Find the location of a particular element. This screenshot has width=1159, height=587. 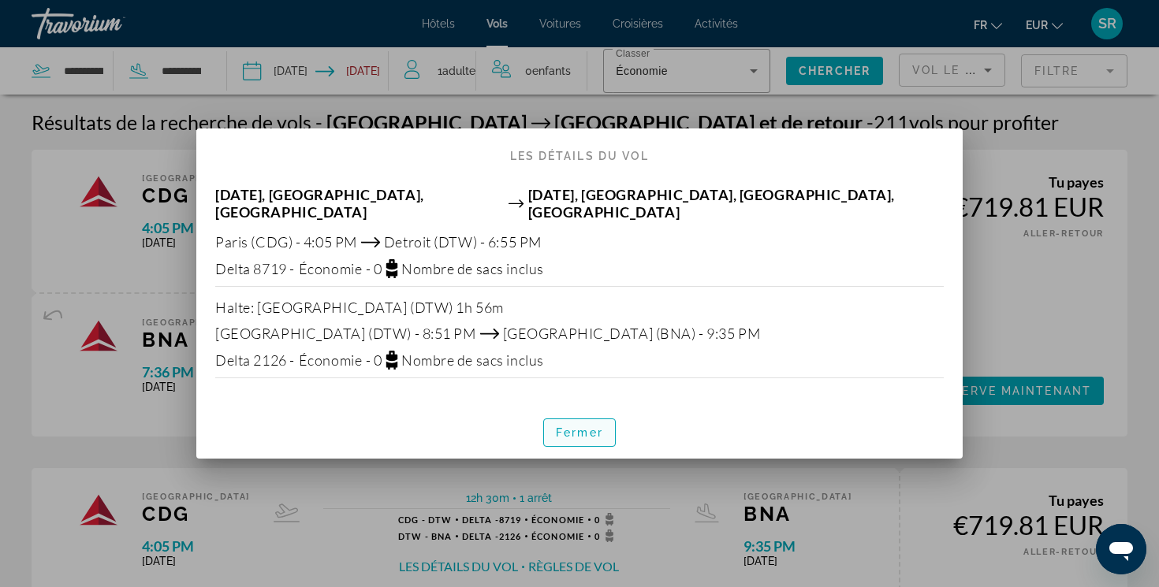

span: Detroit (DTW) - 6:55 PM is located at coordinates (463, 242).